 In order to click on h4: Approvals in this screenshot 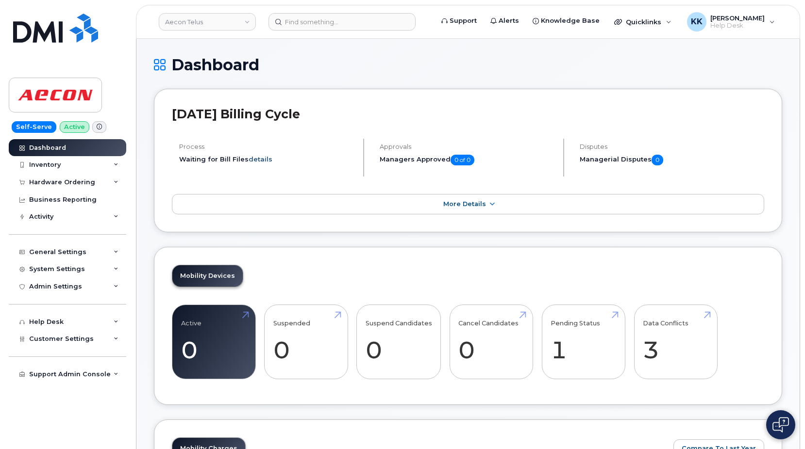, I will do `click(467, 147)`.